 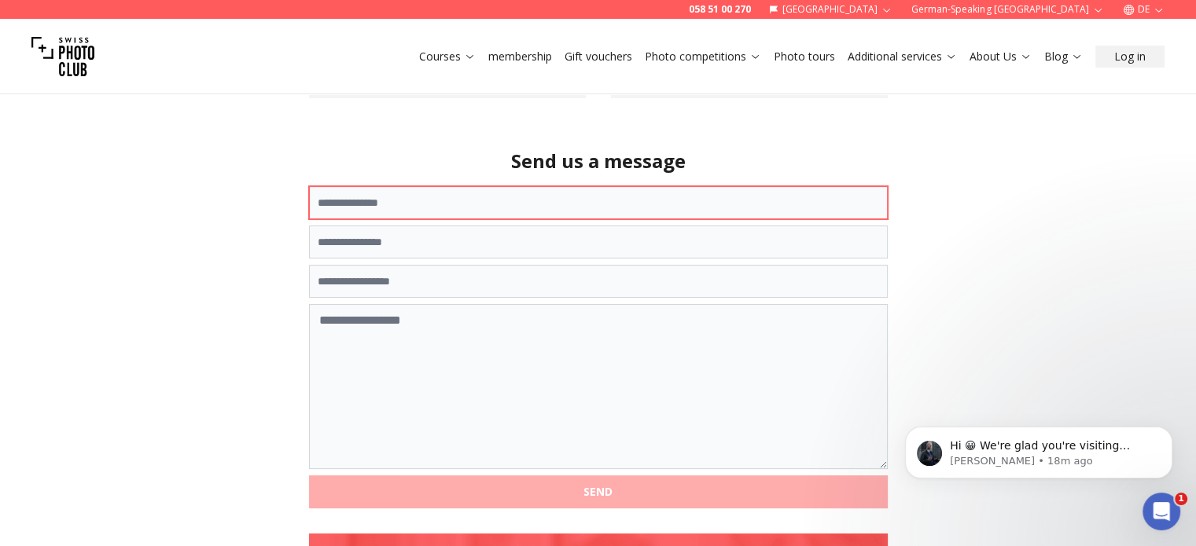 What do you see at coordinates (1063, 57) in the screenshot?
I see `a: Blog` at bounding box center [1063, 57].